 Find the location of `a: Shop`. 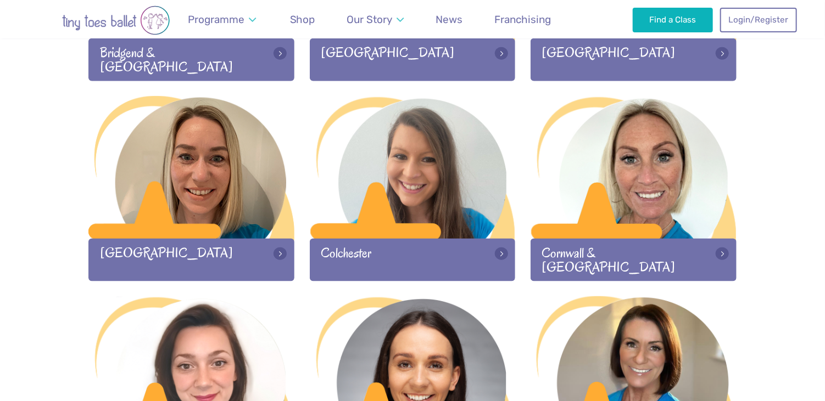

a: Shop is located at coordinates (302, 19).